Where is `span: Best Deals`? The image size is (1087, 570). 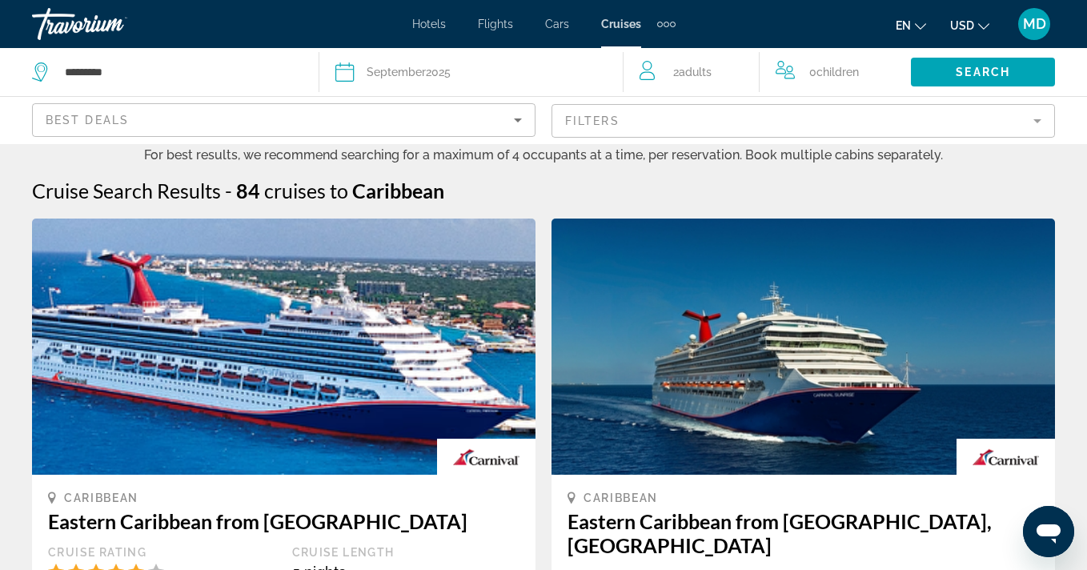
span: Best Deals is located at coordinates (87, 120).